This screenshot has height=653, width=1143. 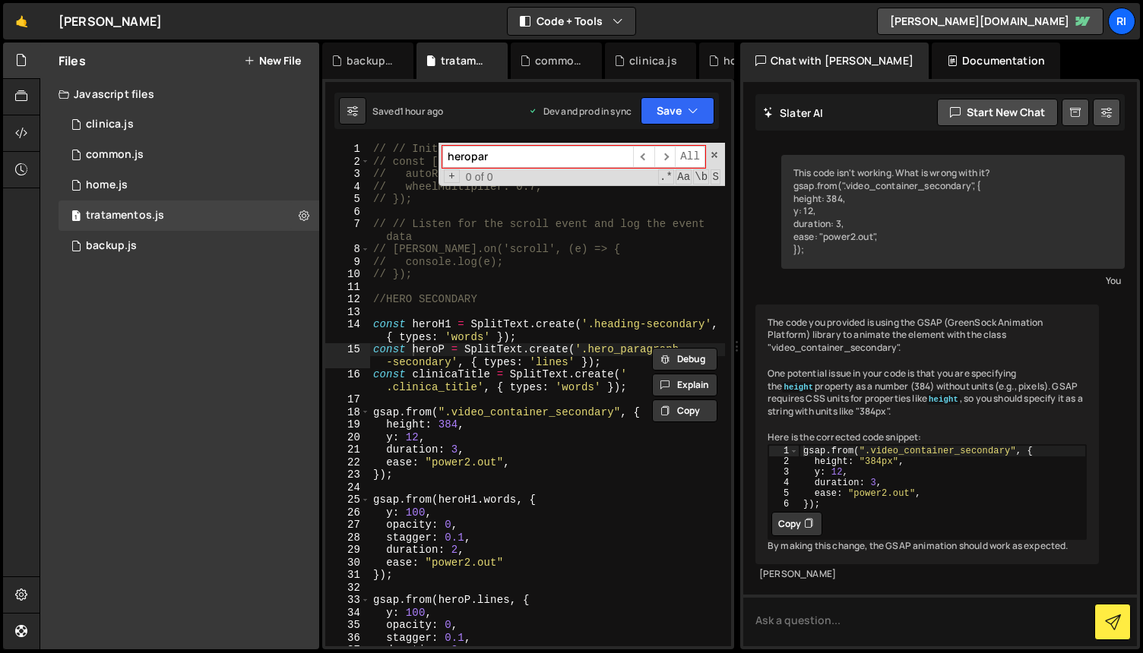 I want to click on button: Debug, so click(x=685, y=359).